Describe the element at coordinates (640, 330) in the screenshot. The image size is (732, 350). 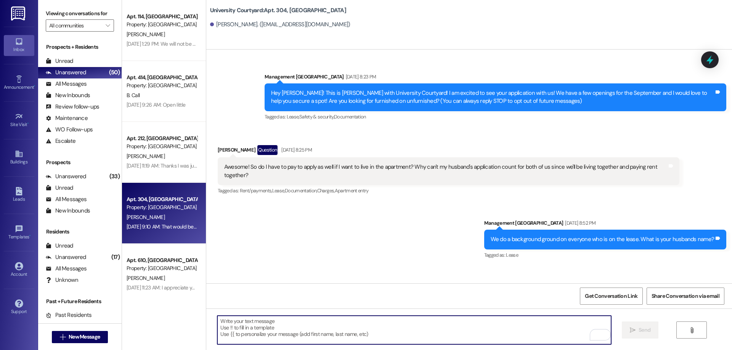
I see `button: Send` at that location.